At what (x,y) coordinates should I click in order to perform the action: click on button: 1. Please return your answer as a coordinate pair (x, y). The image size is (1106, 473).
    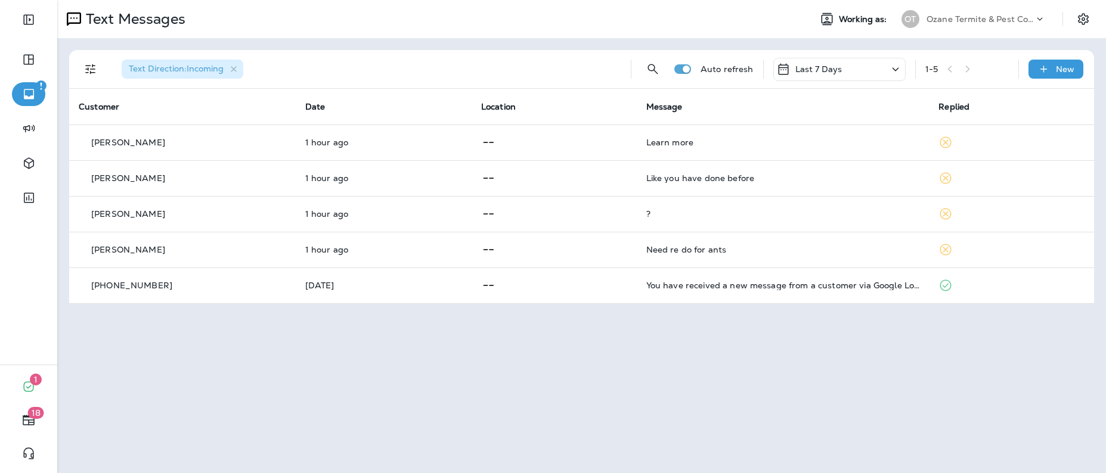
    Looking at the image, I should click on (29, 387).